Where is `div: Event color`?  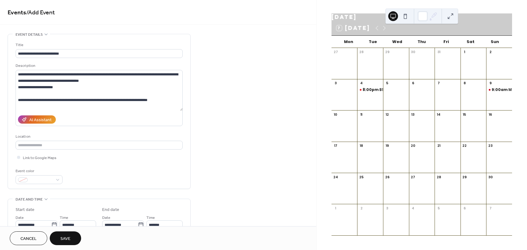
div: Event color is located at coordinates (38, 171).